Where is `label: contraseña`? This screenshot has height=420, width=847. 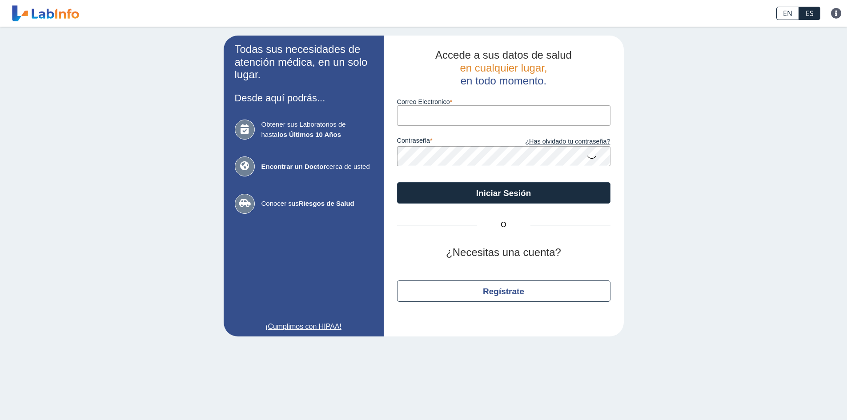 label: contraseña is located at coordinates (450, 142).